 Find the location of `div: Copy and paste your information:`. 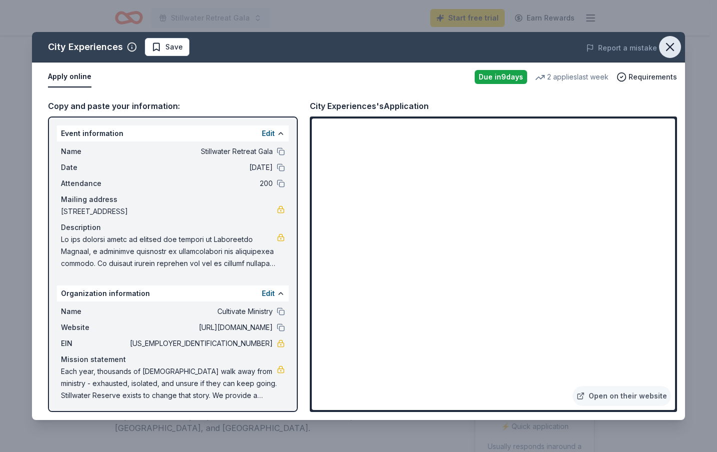

div: Copy and paste your information: is located at coordinates (173, 106).